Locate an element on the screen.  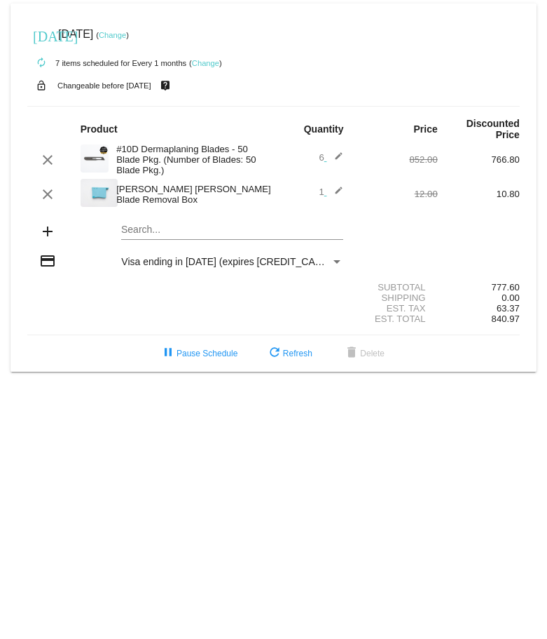
button: Delete is located at coordinates (364, 353).